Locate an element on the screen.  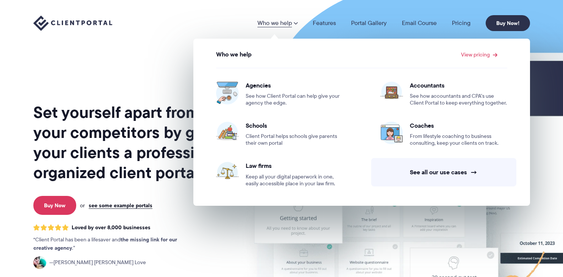
span: Client Portal helps schools give parents their own portal is located at coordinates (294, 140).